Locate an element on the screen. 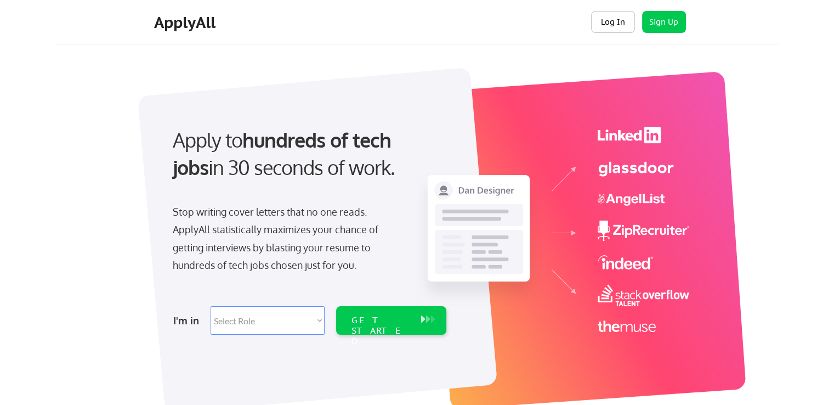 This screenshot has height=405, width=834. div: Stop writing cover letters that no one reads. ApplyAll statistically maximizes your chance of get... is located at coordinates (285, 238).